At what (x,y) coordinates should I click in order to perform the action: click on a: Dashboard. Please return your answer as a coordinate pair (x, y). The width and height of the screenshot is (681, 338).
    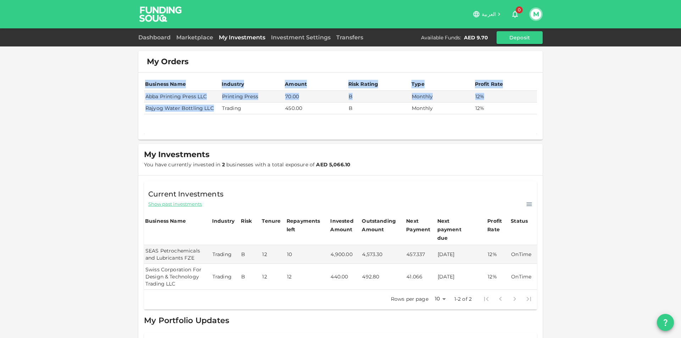
    Looking at the image, I should click on (156, 37).